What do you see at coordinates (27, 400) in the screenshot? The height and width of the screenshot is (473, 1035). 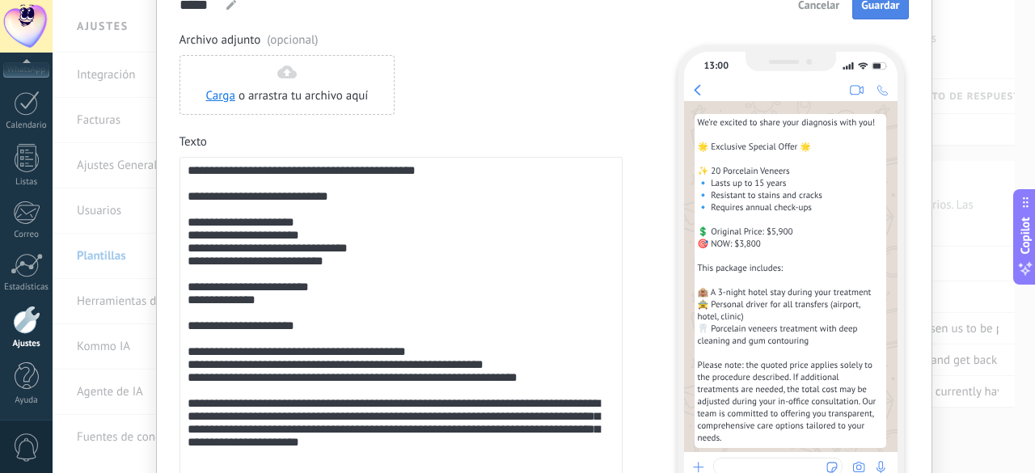 I see `div: Ayuda` at bounding box center [27, 400].